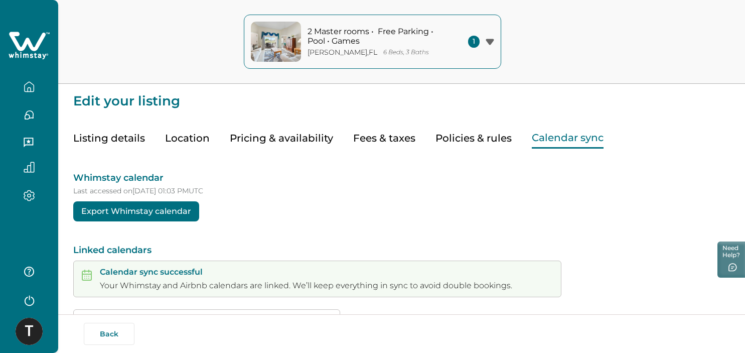 The image size is (745, 353). What do you see at coordinates (281, 138) in the screenshot?
I see `button: Pricing & availability` at bounding box center [281, 138].